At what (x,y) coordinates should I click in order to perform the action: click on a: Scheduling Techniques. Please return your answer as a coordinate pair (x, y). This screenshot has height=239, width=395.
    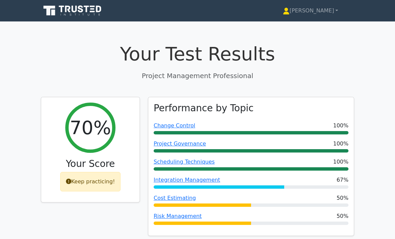
    Looking at the image, I should click on (184, 161).